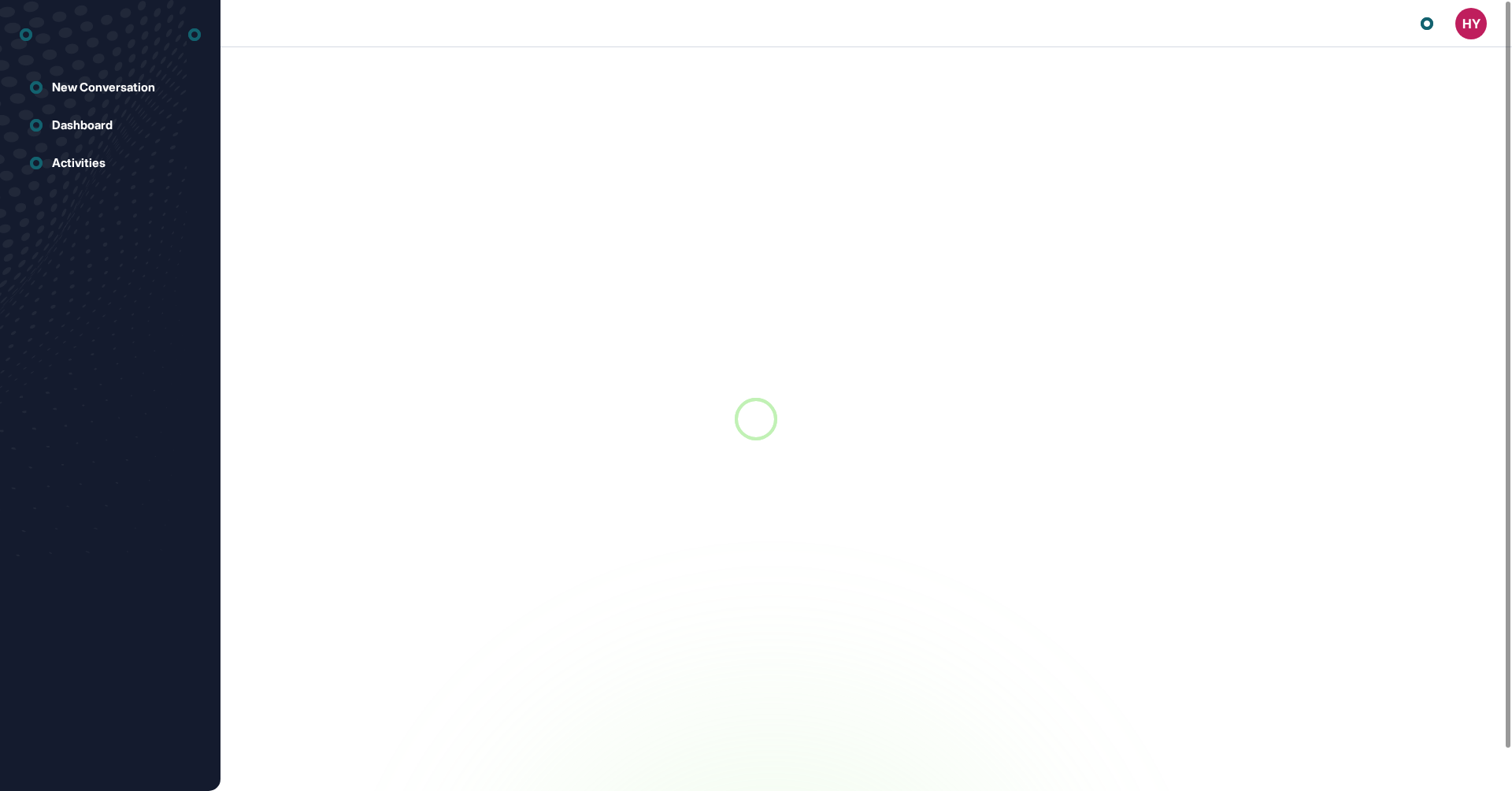 The height and width of the screenshot is (791, 1512). I want to click on div: entrapeer-logo, so click(26, 34).